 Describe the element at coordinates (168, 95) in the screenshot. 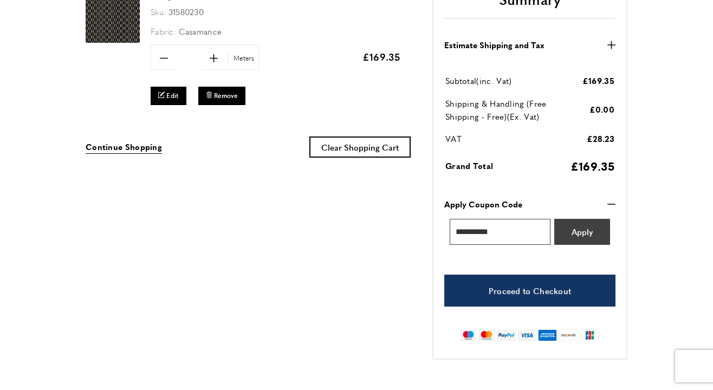

I see `a: Edit Inseparables 31580230` at that location.